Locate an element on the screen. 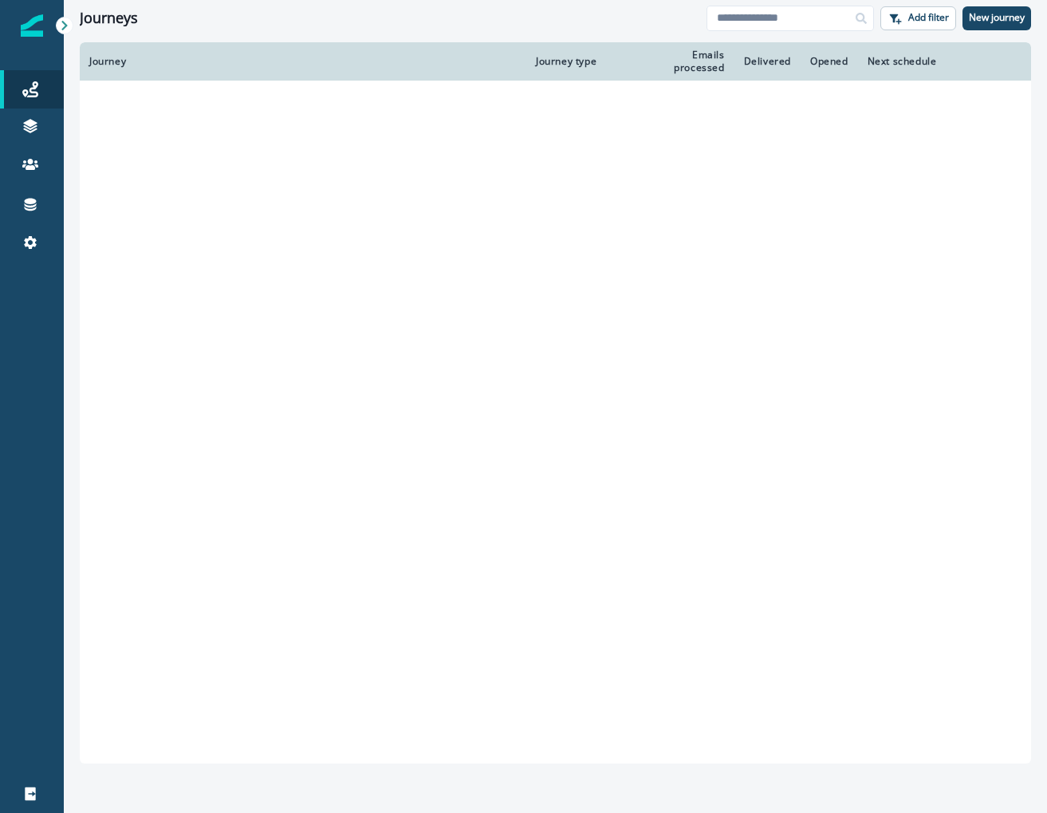 The height and width of the screenshot is (813, 1047). div: Opened is located at coordinates (830, 61).